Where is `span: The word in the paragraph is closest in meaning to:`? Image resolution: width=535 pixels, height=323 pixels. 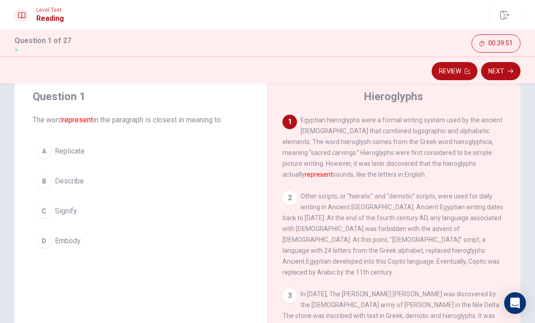 span: The word in the paragraph is closest in meaning to: is located at coordinates (141, 120).